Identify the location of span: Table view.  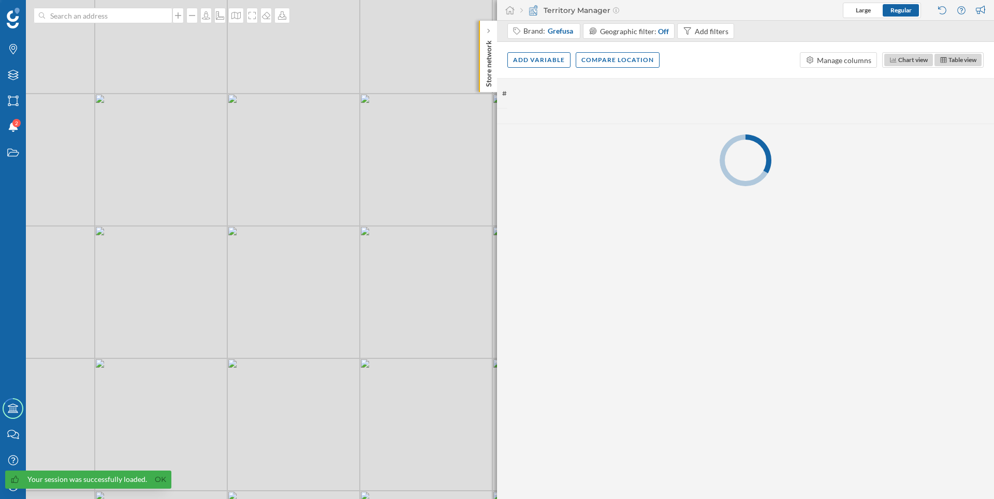
(962, 60).